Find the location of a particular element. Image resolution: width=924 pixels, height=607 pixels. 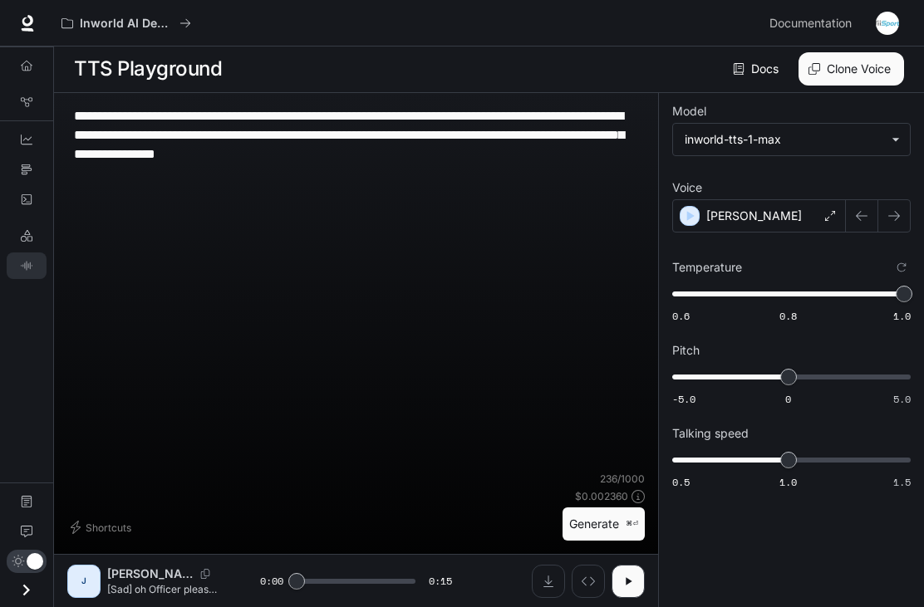

p: Inworld AI Demos is located at coordinates (126, 23).